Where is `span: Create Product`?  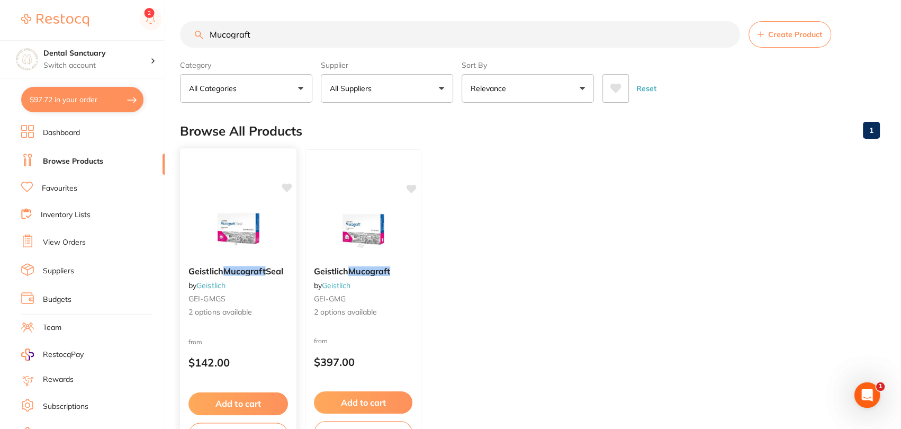
span: Create Product is located at coordinates (795, 34).